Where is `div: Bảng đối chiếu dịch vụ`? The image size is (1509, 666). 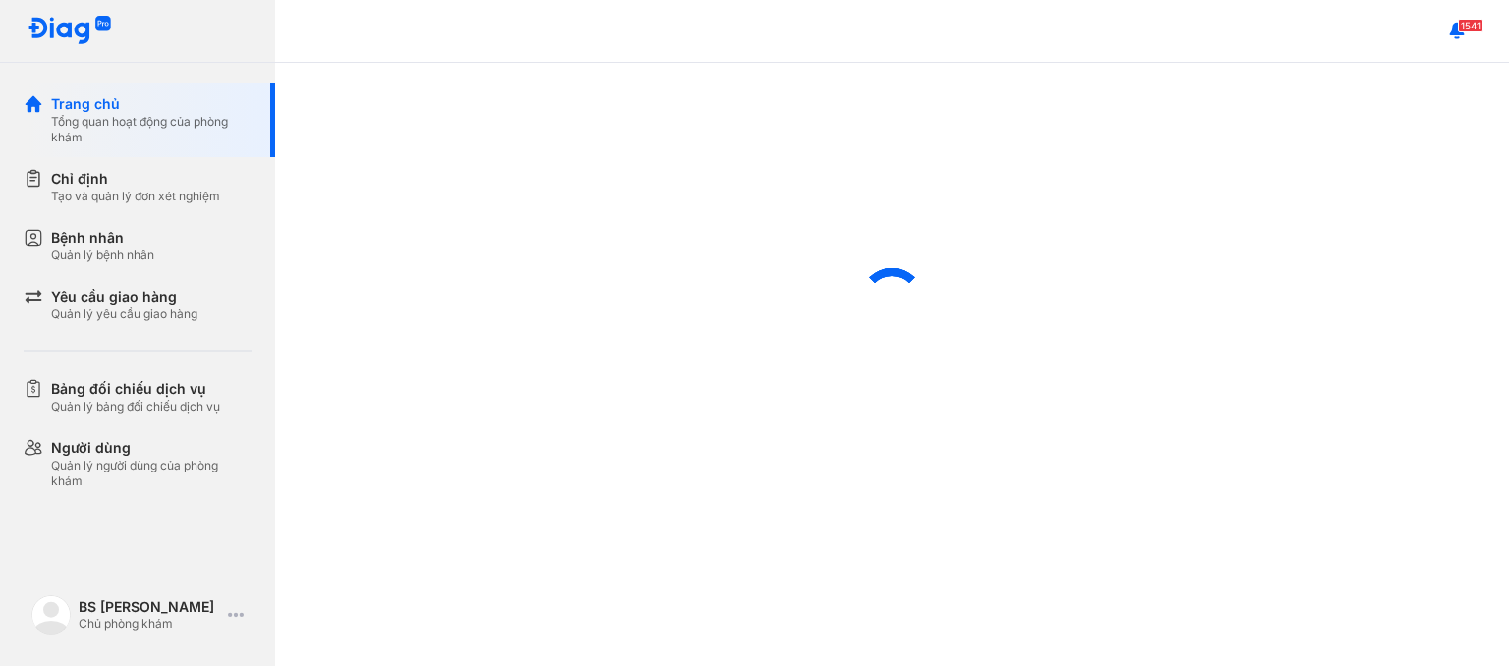 div: Bảng đối chiếu dịch vụ is located at coordinates (136, 389).